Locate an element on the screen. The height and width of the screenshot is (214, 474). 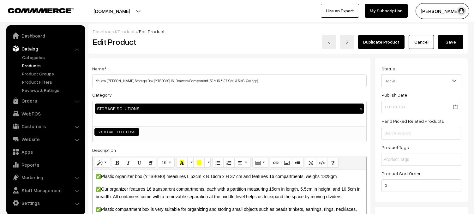
label: Hand Picked Related Products is located at coordinates (413, 121).